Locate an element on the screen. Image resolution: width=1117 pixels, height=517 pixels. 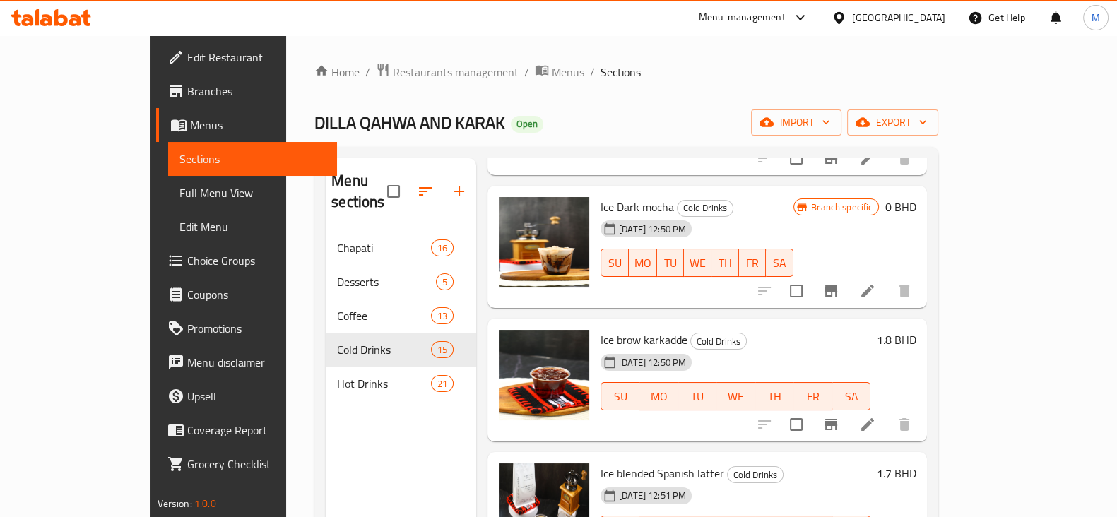
span: Ice brow karkadde is located at coordinates (644, 340).